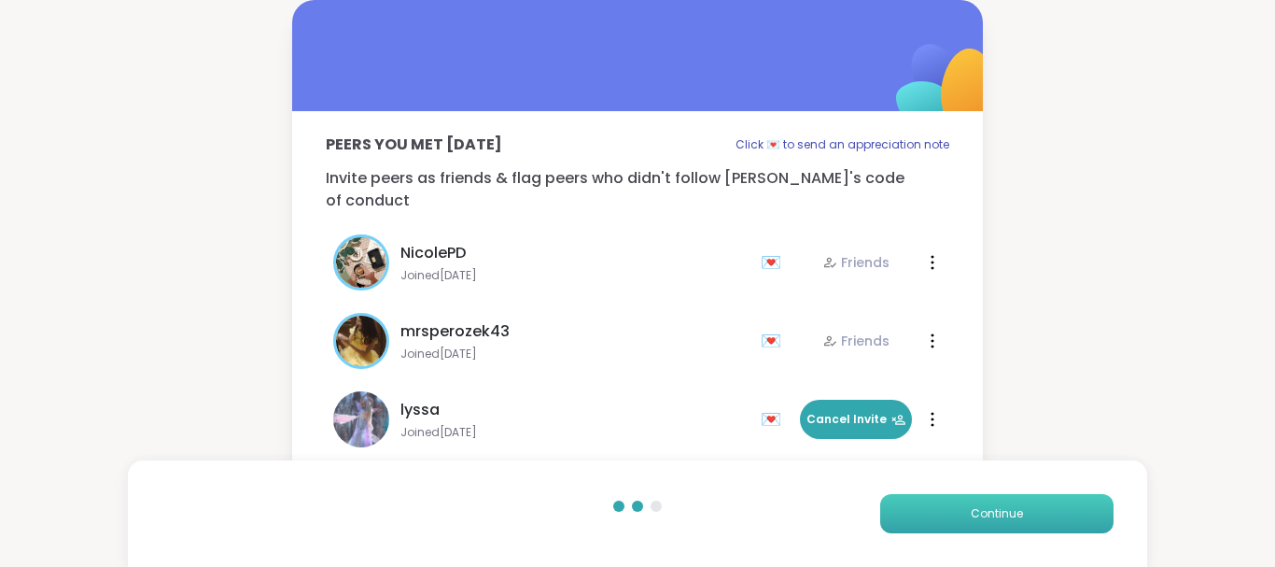 The height and width of the screenshot is (567, 1275). I want to click on button: Continue, so click(997, 514).